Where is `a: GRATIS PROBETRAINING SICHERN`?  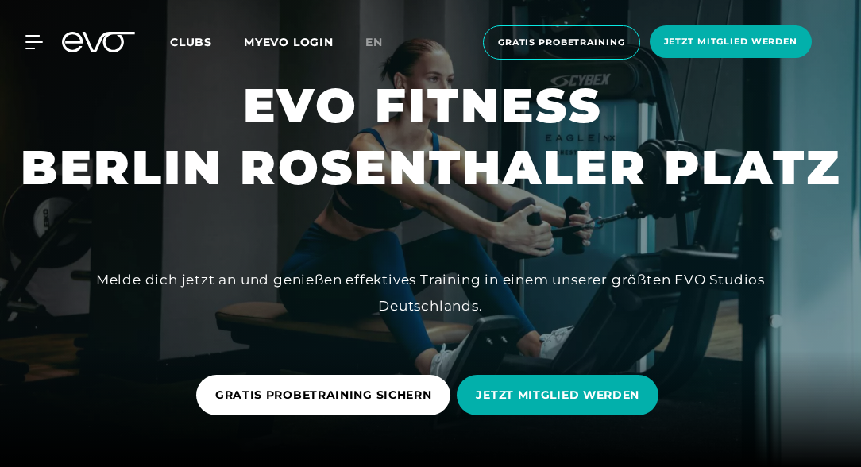 a: GRATIS PROBETRAINING SICHERN is located at coordinates (327, 395).